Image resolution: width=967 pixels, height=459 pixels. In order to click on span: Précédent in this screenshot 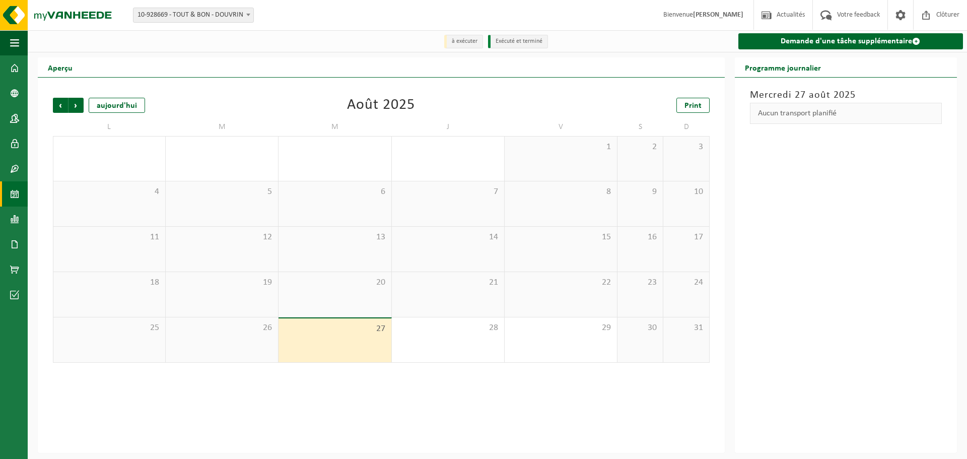, I will do `click(60, 105)`.